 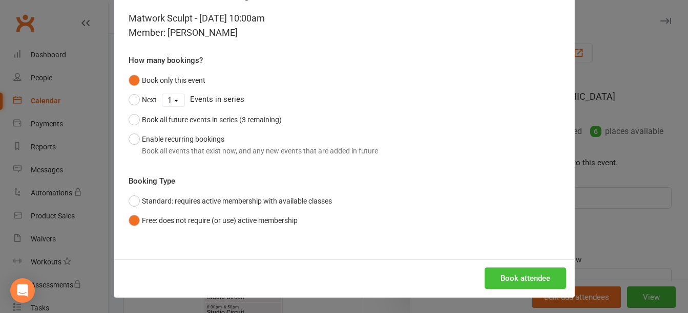 What do you see at coordinates (205, 120) in the screenshot?
I see `button: Book all future events in series (3 remaining)` at bounding box center [205, 120].